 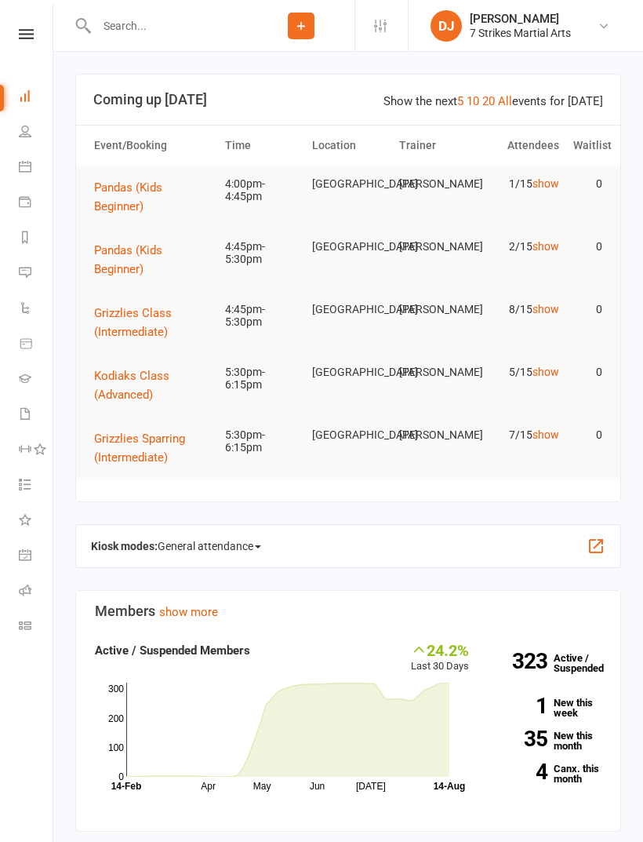 I want to click on input: Search..., so click(x=169, y=26).